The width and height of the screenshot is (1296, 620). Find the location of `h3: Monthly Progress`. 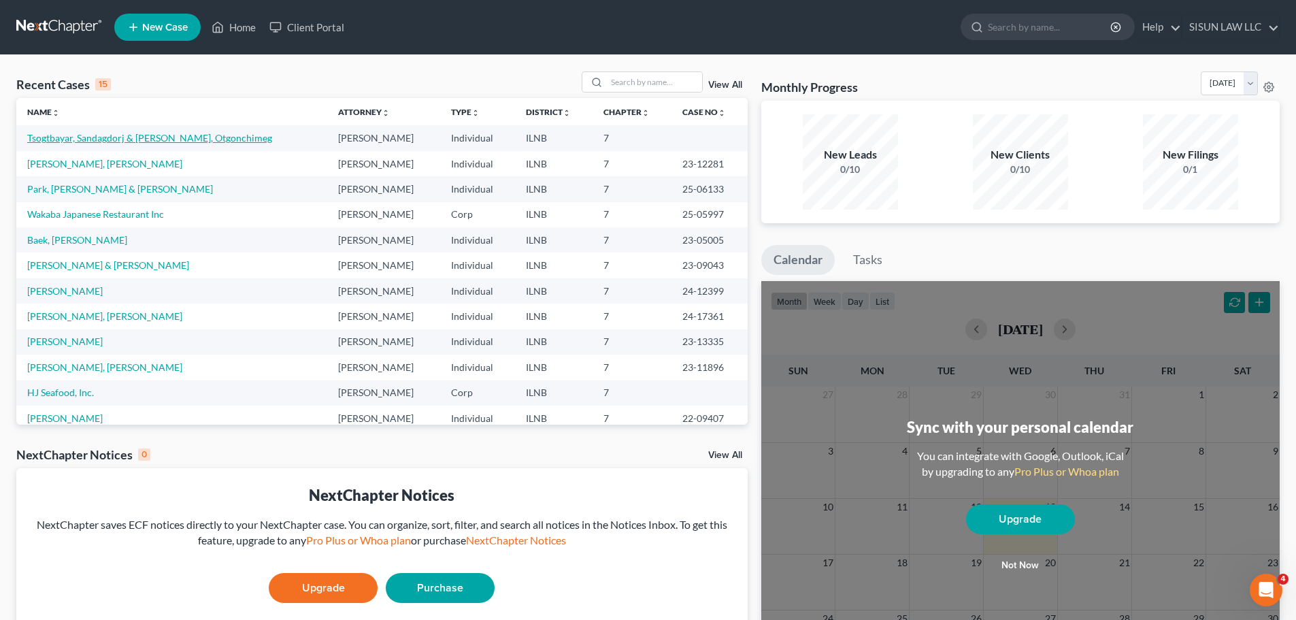

h3: Monthly Progress is located at coordinates (809, 87).